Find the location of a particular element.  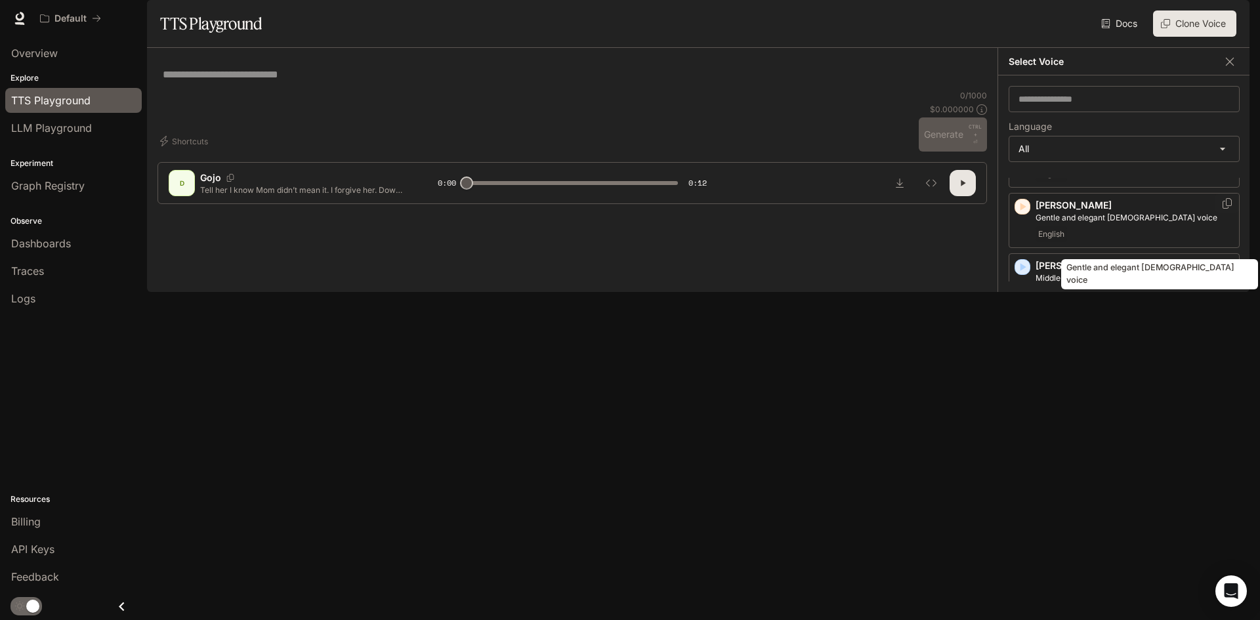

div: All is located at coordinates (1125, 149).